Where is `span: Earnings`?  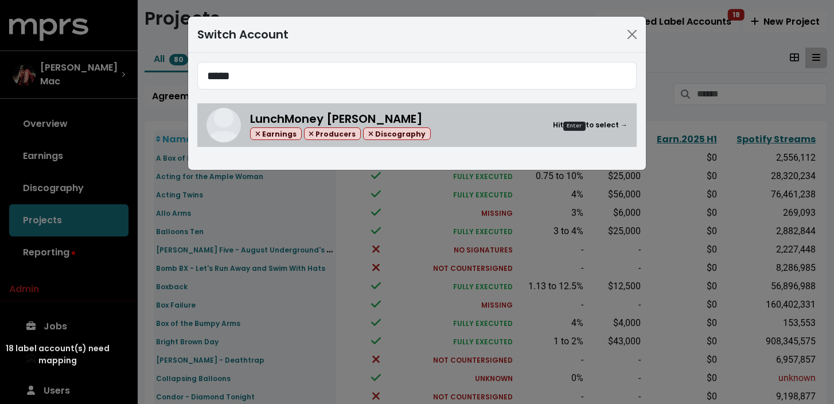
span: Earnings is located at coordinates (276, 134).